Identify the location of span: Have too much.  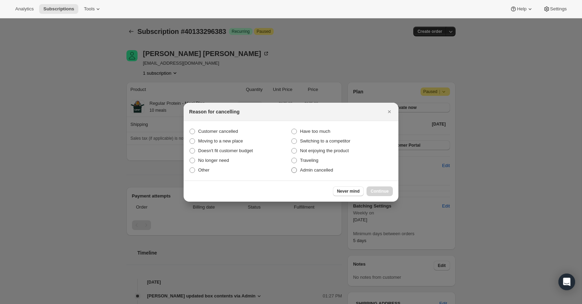
(315, 131).